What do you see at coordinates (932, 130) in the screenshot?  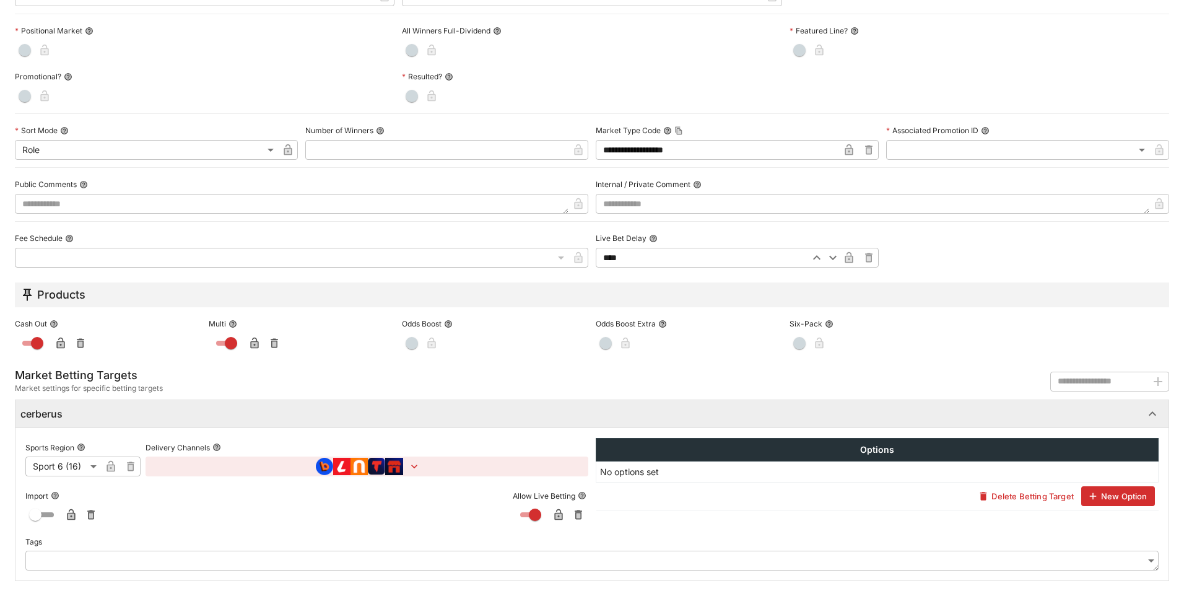 I see `p: Associated Promotion ID` at bounding box center [932, 130].